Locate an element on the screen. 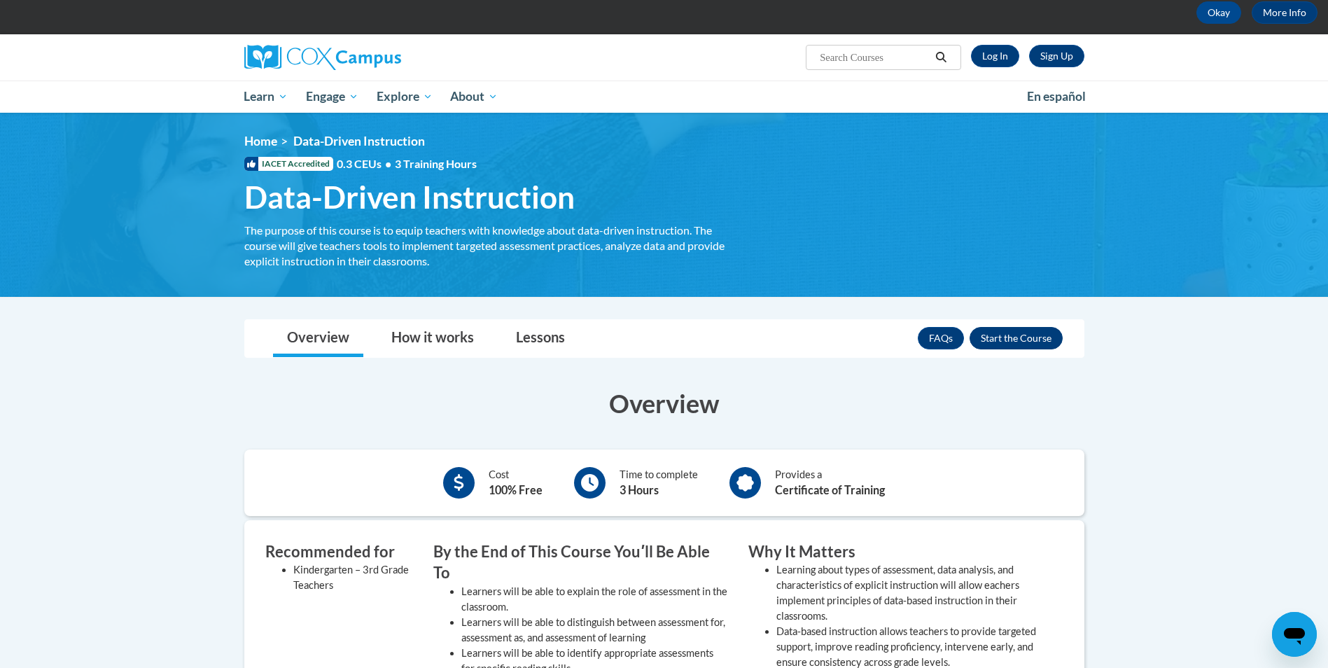 This screenshot has height=668, width=1328. h3: By the End of This Course Youʹll Be Able To is located at coordinates (580, 563).